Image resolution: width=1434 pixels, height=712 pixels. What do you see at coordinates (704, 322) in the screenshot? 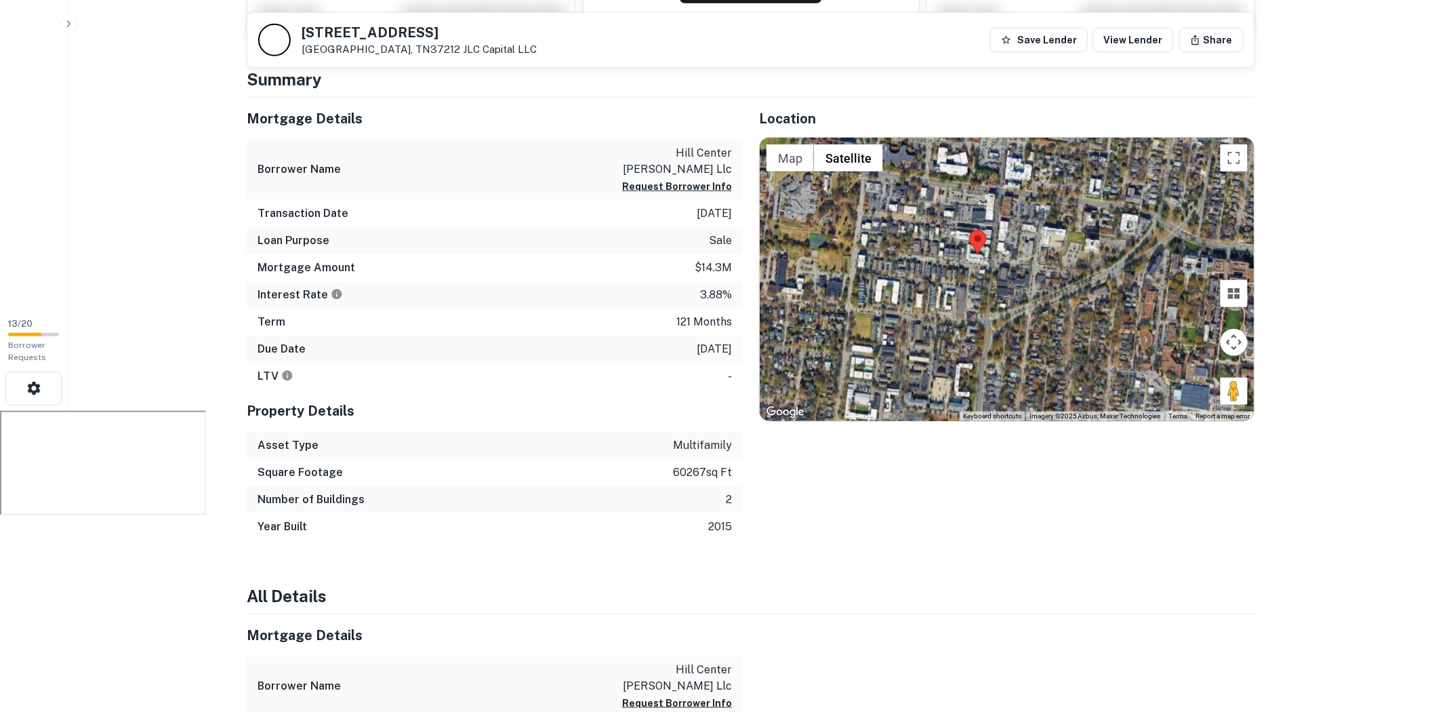
I see `p: 121 months` at bounding box center [704, 322].